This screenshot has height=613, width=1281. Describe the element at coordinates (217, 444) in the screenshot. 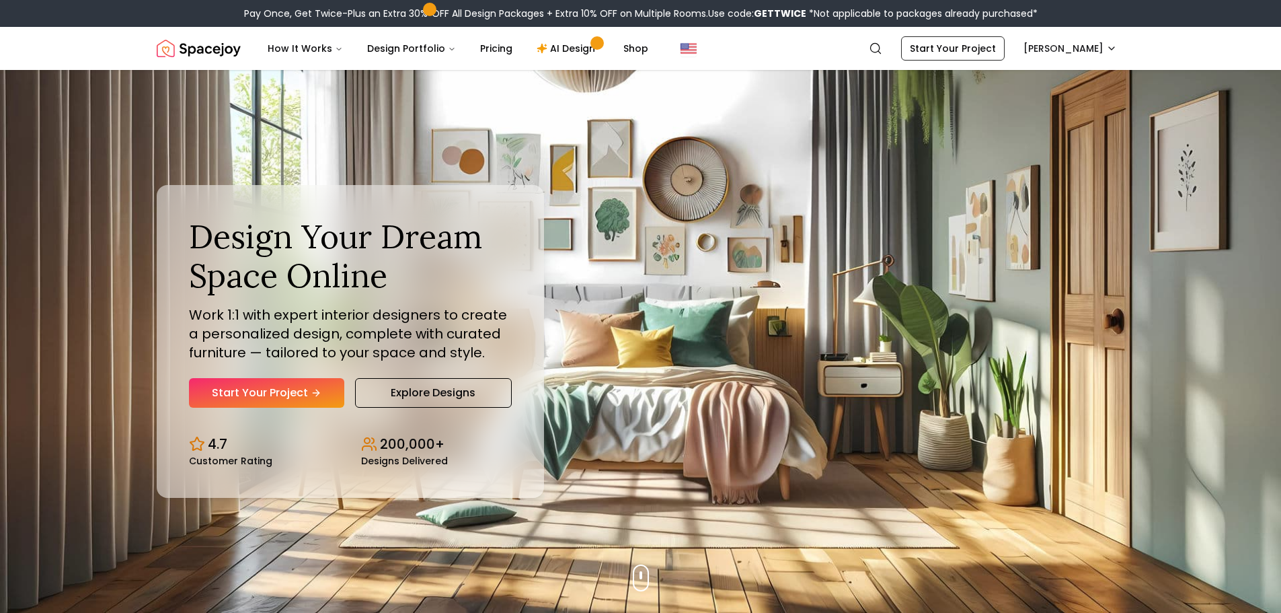

I see `p: 4.7` at that location.